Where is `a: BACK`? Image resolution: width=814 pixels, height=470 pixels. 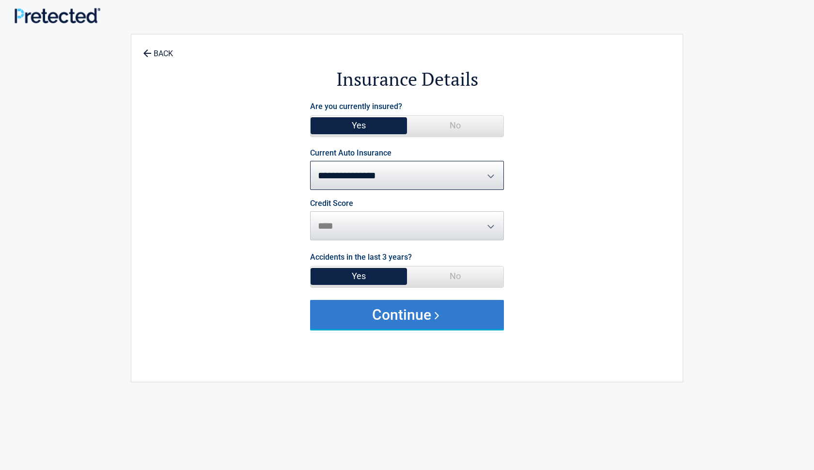
a: BACK is located at coordinates (158, 49).